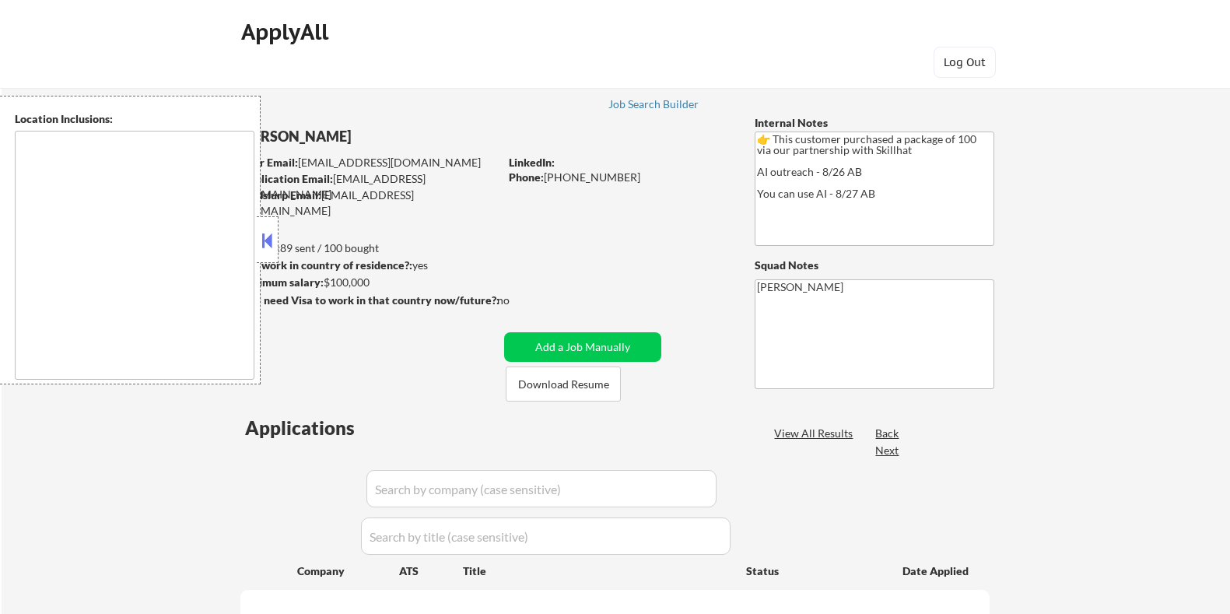 The image size is (1230, 614). Describe the element at coordinates (888, 433) in the screenshot. I see `div: Back` at that location.